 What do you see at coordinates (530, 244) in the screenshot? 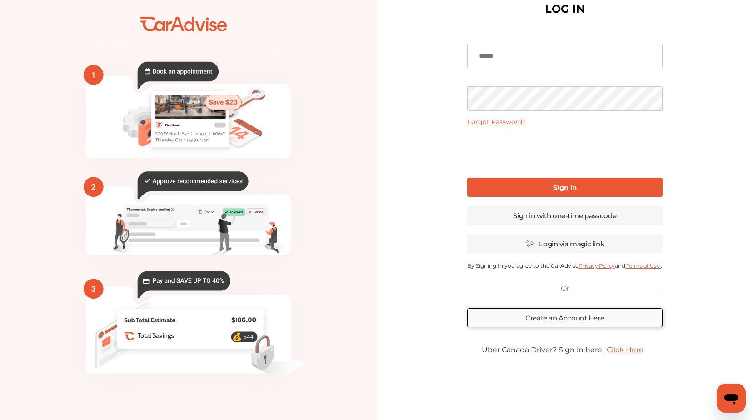
I see `img: magic_icon.32c66aac.svg` at bounding box center [530, 244].